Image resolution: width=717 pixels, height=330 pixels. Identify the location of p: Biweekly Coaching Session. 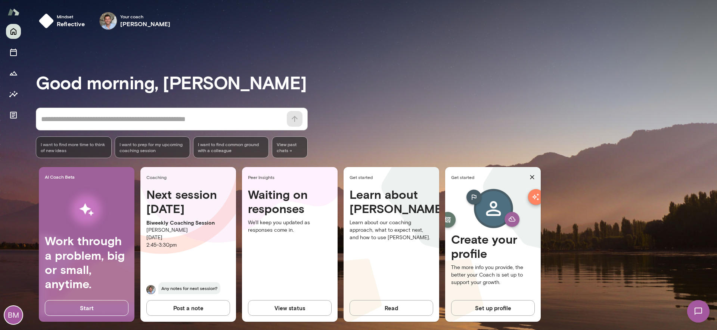
(188, 223).